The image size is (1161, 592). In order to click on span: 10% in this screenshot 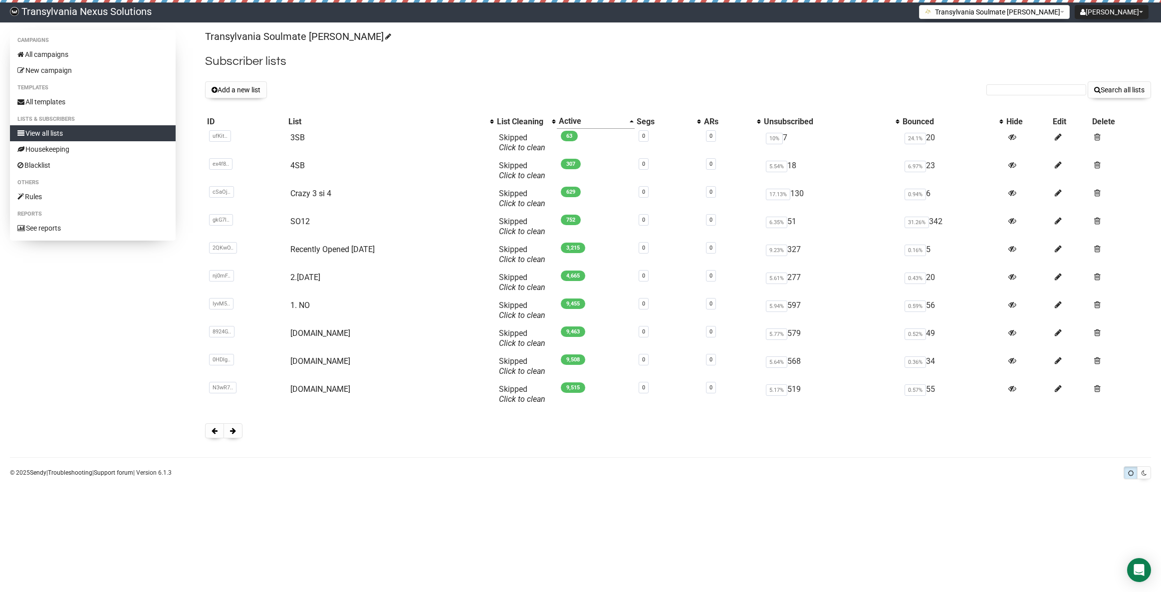, I will do `click(774, 138)`.